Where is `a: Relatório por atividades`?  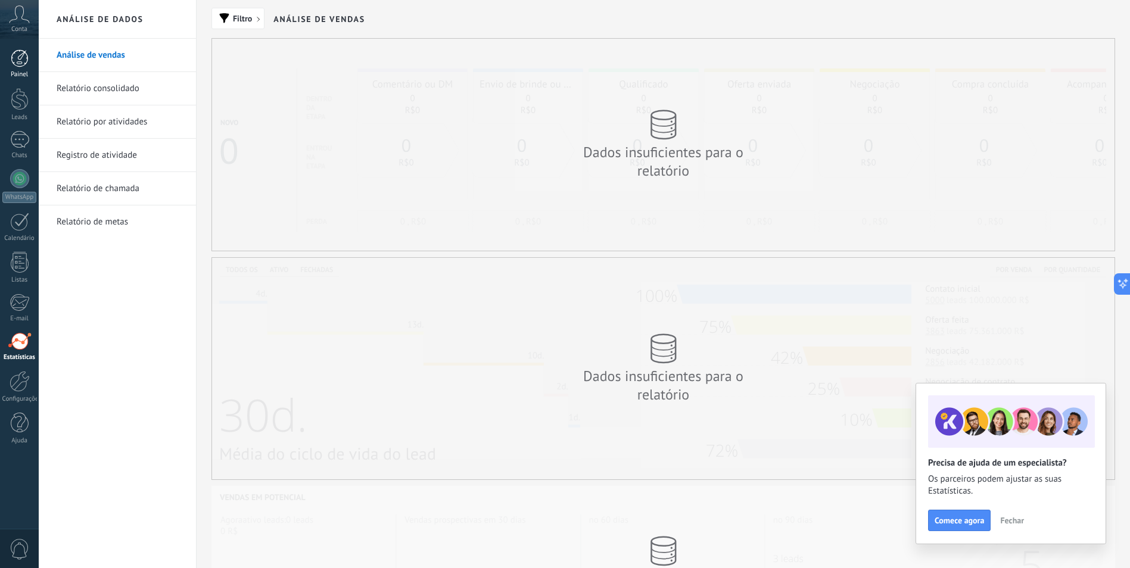 a: Relatório por atividades is located at coordinates (120, 122).